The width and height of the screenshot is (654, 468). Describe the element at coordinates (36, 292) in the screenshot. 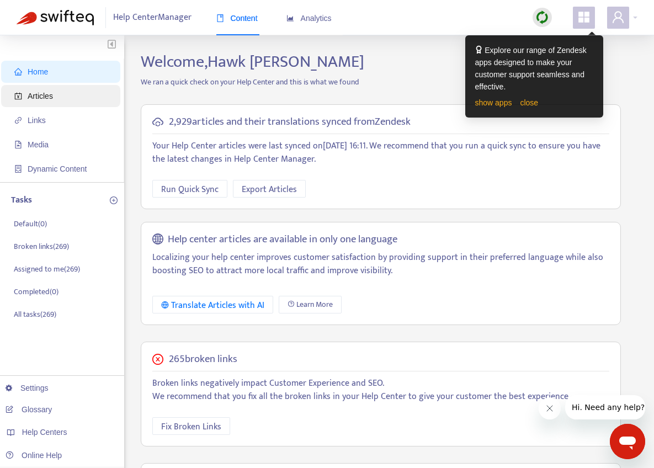

I see `p: Completed ( 0 )` at that location.